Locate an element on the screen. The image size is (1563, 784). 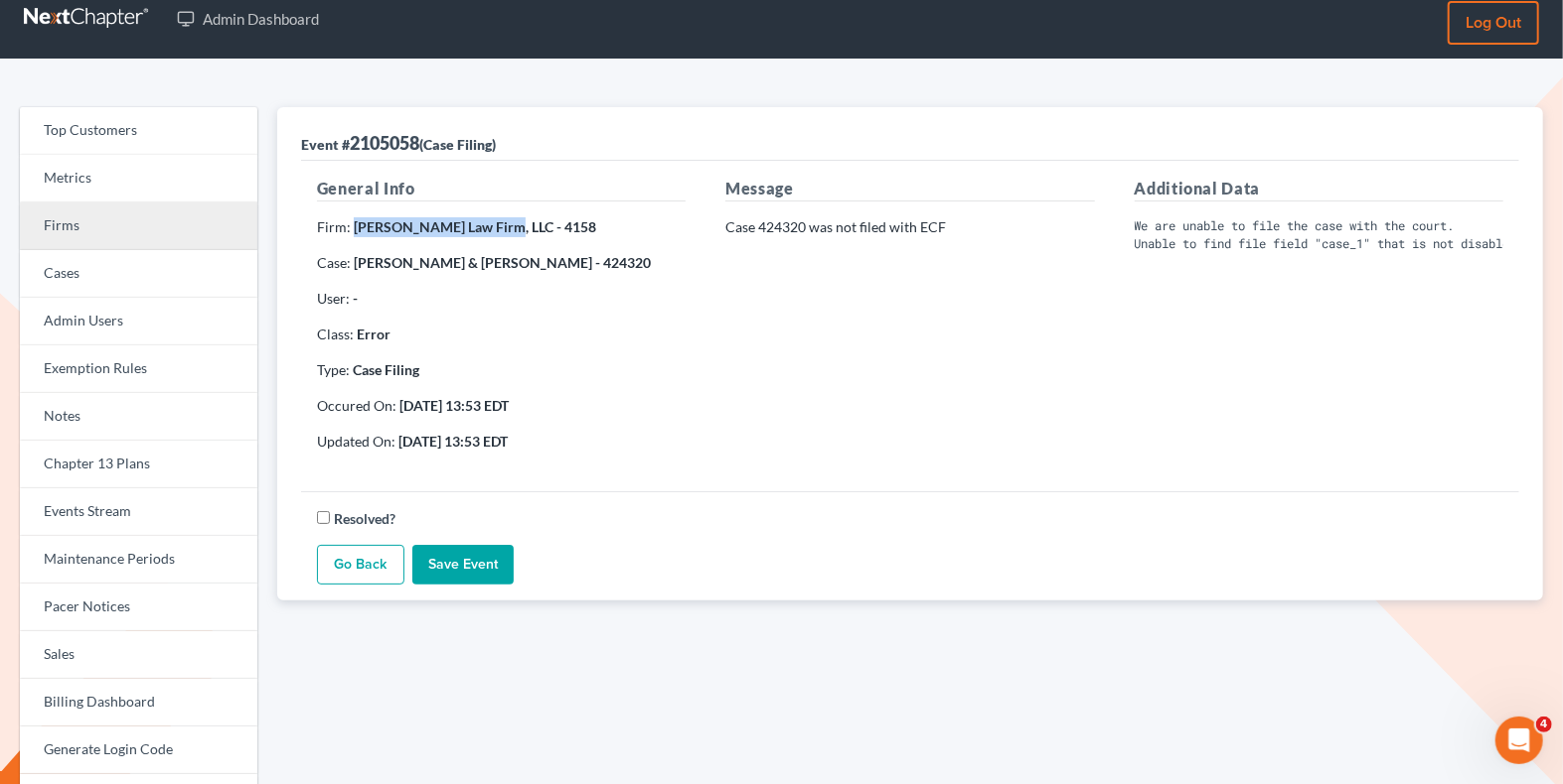
a: Notes is located at coordinates (139, 417).